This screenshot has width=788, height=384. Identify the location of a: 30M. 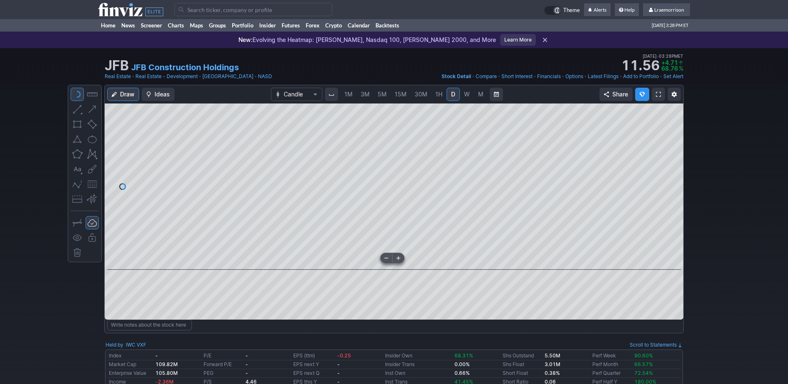
(421, 94).